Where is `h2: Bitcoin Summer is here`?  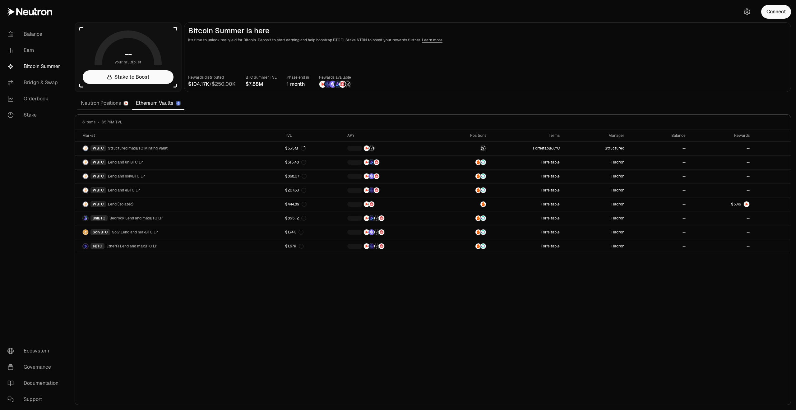 h2: Bitcoin Summer is here is located at coordinates (487, 31).